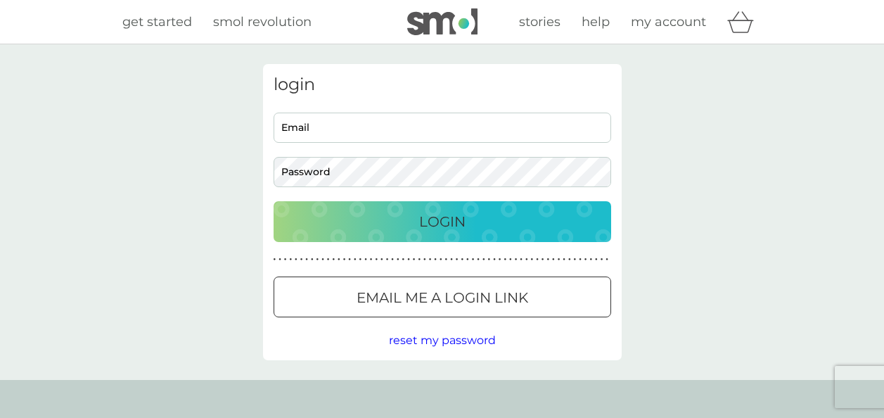  Describe the element at coordinates (442, 297) in the screenshot. I see `button: Email me a login link` at that location.